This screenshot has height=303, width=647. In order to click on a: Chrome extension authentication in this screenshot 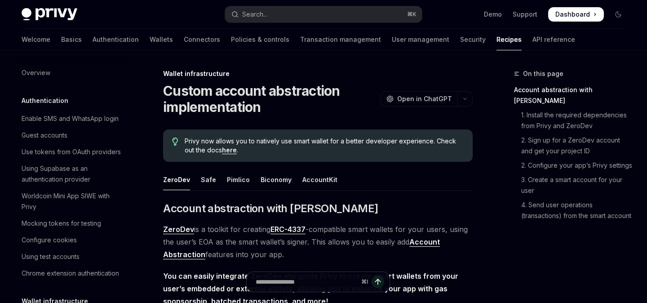, I will do `click(72, 273)`.